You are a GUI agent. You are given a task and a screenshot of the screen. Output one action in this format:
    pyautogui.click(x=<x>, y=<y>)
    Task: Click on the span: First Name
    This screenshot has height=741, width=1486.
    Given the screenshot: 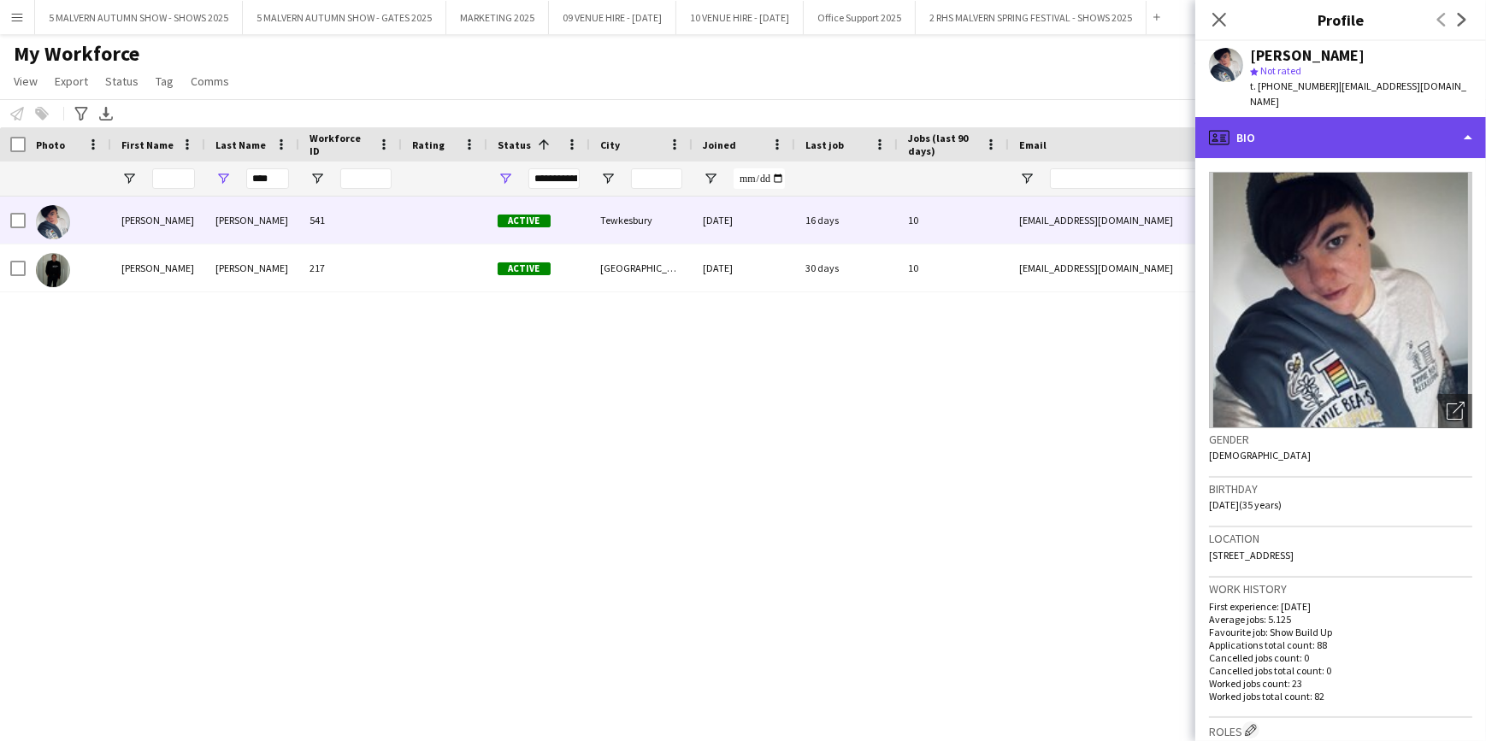 What is the action you would take?
    pyautogui.click(x=147, y=145)
    